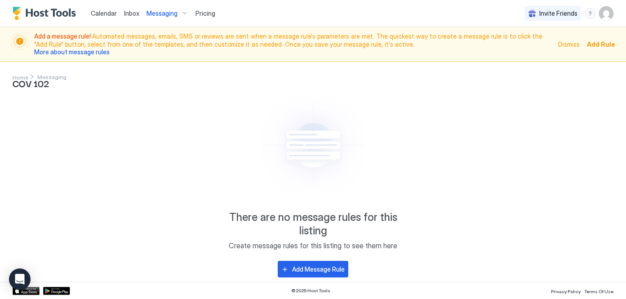  I want to click on div: Add Message Rule, so click(318, 269).